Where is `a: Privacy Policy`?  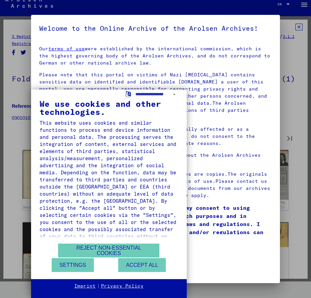 a: Privacy Policy is located at coordinates (122, 286).